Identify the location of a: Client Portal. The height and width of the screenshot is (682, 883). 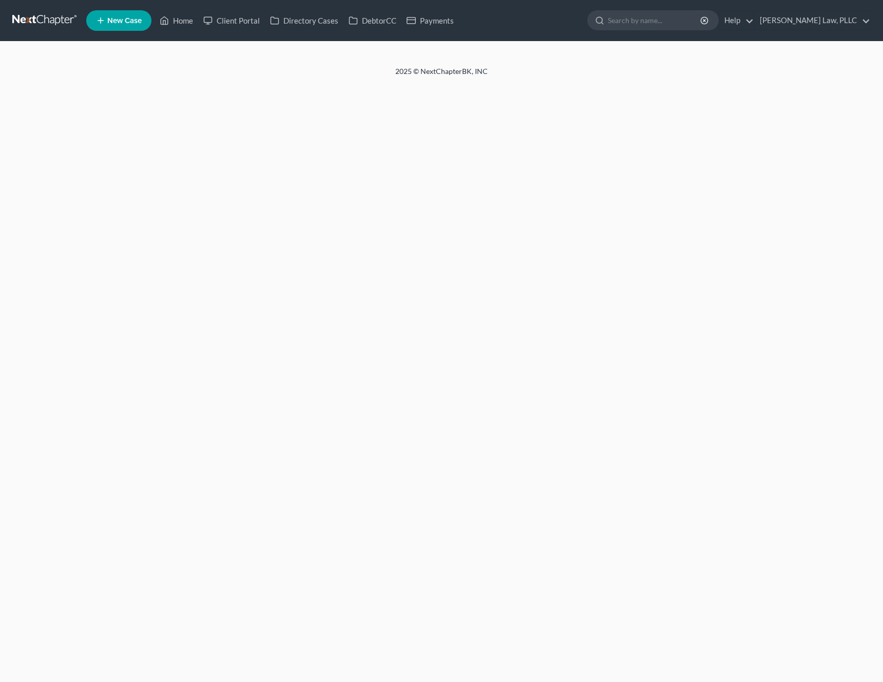
(231, 21).